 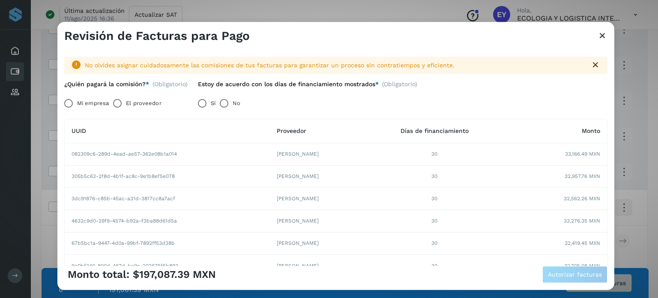 I want to click on span: 32,957.76 MXN, so click(x=582, y=177).